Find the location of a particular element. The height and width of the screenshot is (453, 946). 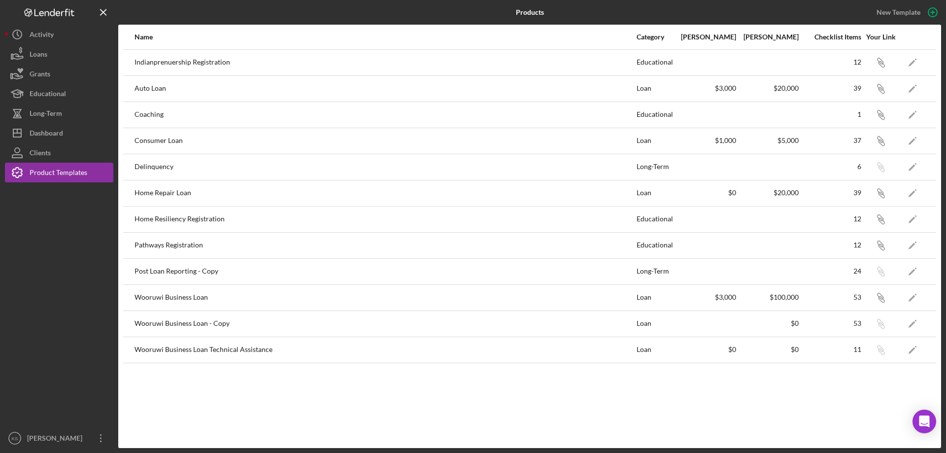

button: Educational is located at coordinates (59, 94).